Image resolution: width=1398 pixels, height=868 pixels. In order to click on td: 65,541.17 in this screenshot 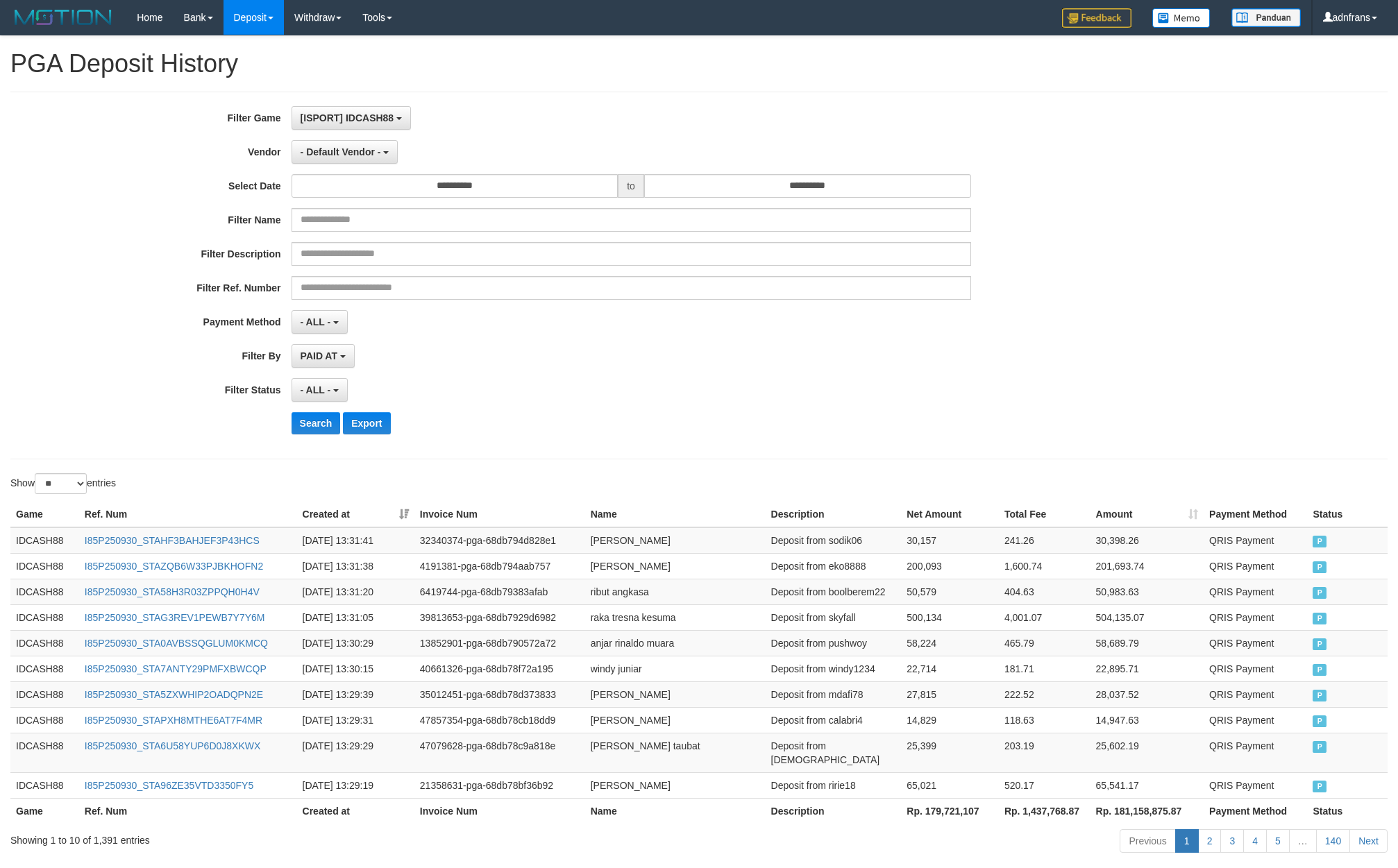, I will do `click(1147, 785)`.